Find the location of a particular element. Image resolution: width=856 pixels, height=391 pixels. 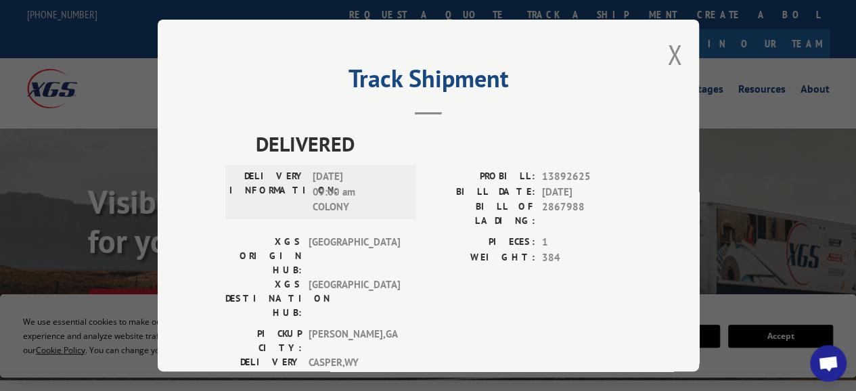

div: Open chat is located at coordinates (828, 363).